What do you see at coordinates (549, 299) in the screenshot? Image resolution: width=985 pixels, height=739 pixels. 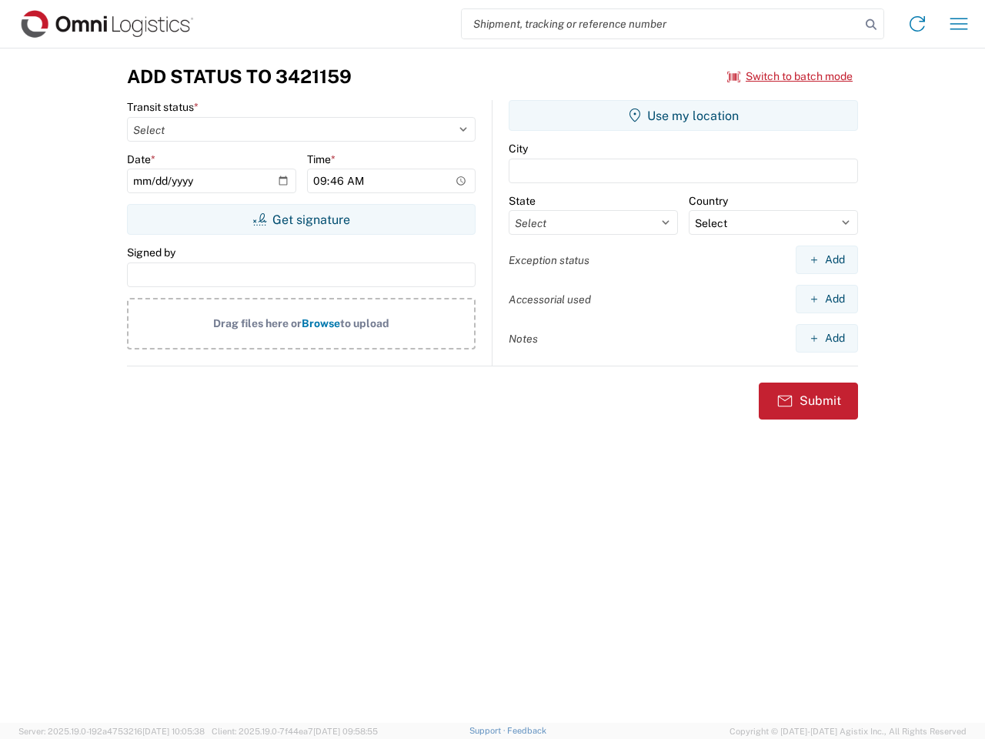 I see `label: Accessorial used` at bounding box center [549, 299].